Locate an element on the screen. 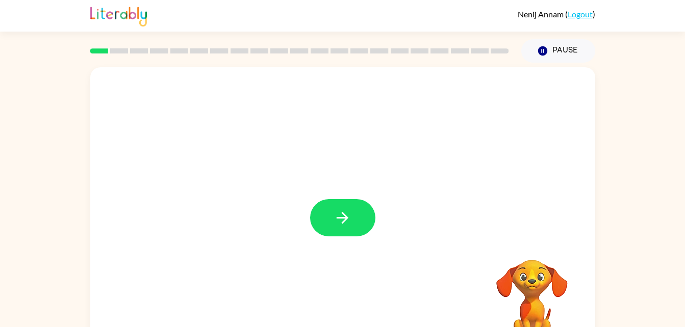 The width and height of the screenshot is (685, 327). button: Pause is located at coordinates (558, 51).